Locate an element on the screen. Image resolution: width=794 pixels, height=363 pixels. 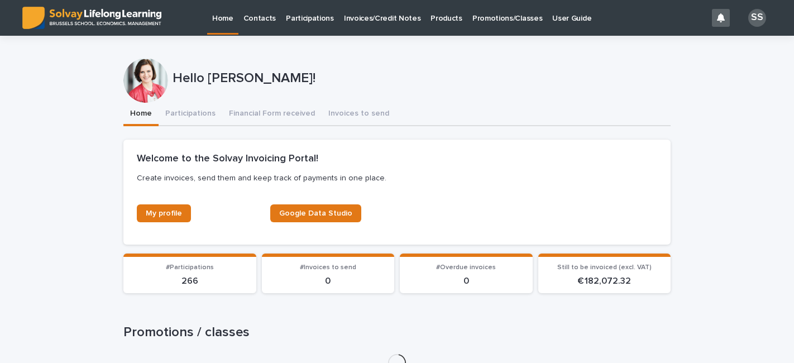
button: Home is located at coordinates (141, 114).